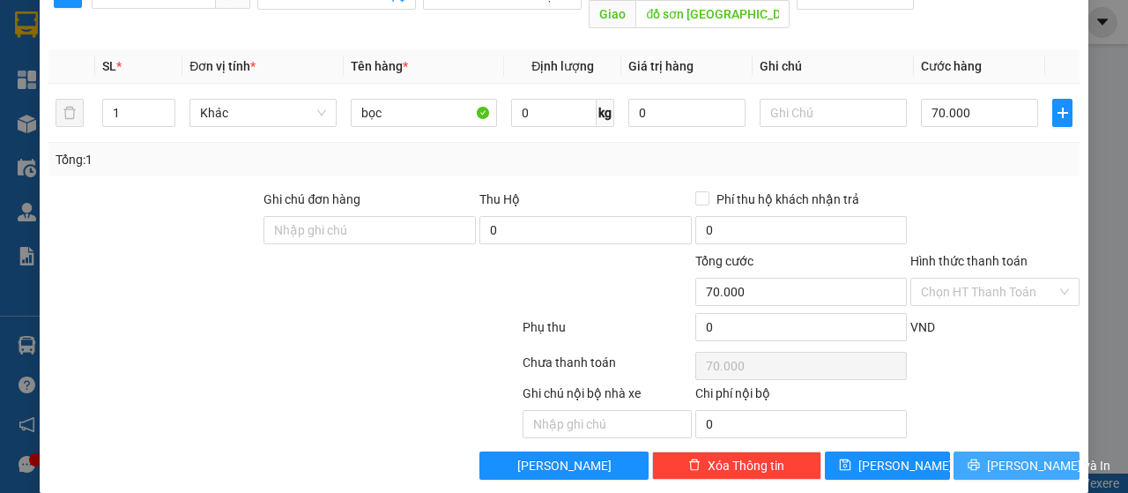 The height and width of the screenshot is (493, 1128). I want to click on span: Phí thu hộ khách nhận trả, so click(788, 199).